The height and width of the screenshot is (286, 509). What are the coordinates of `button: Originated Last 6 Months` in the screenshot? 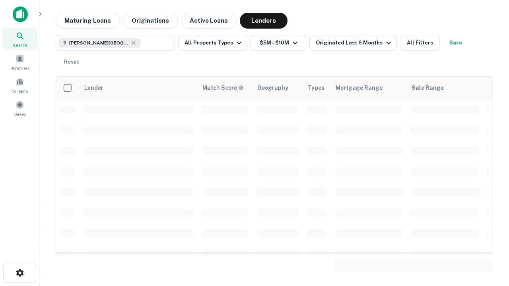 It's located at (353, 43).